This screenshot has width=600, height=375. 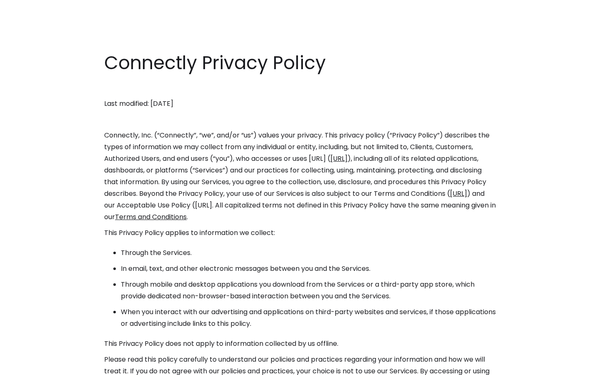 What do you see at coordinates (33, 366) in the screenshot?
I see `ul: Language list` at bounding box center [33, 366].